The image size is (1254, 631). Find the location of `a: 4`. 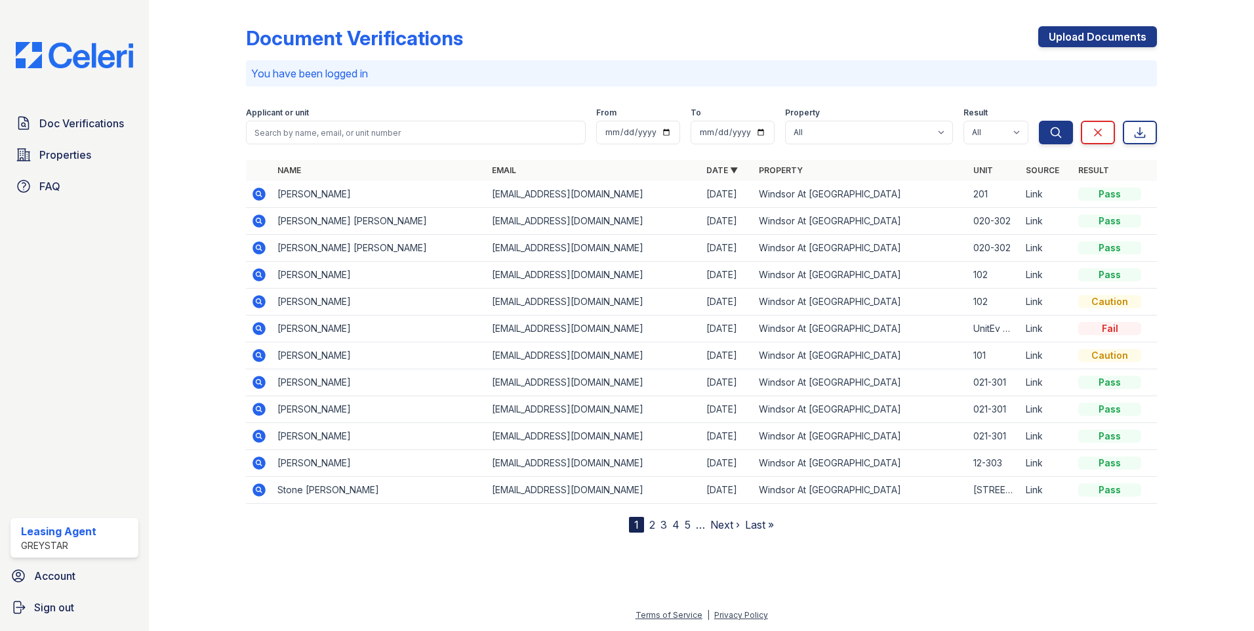

a: 4 is located at coordinates (676, 525).